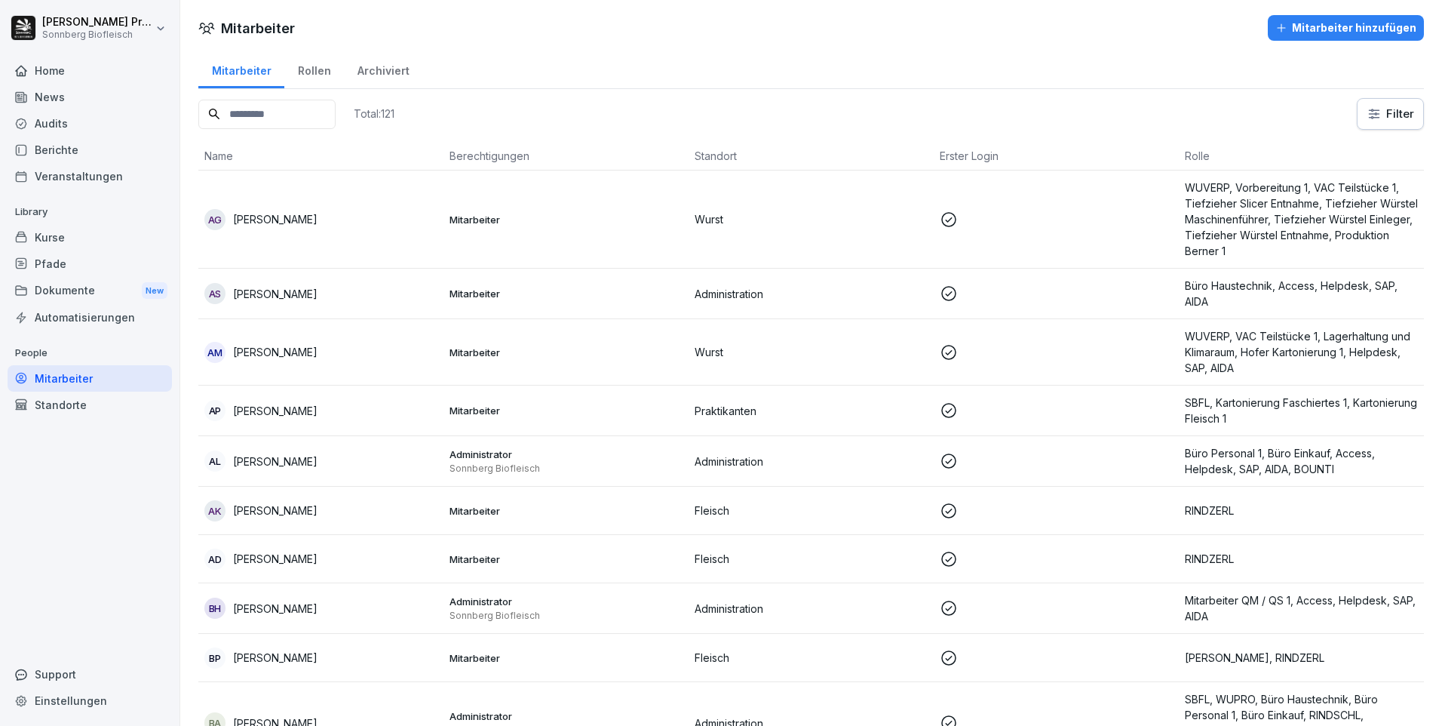 This screenshot has width=1442, height=726. I want to click on p: Büro Haustechnik, Access, Helpdesk, SAP, AIDA, so click(1301, 293).